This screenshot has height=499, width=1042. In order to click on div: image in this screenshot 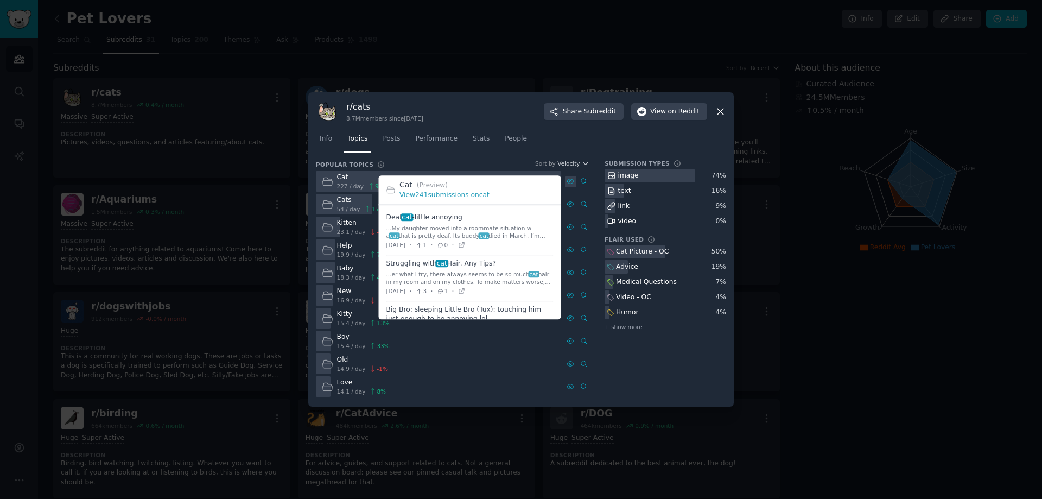, I will do `click(629, 176)`.